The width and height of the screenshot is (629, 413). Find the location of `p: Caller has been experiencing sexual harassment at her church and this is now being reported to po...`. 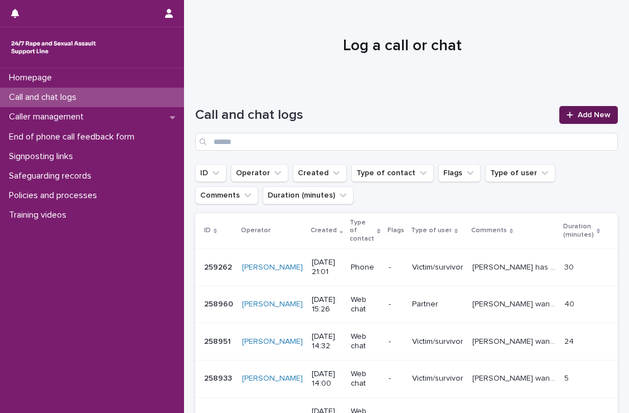

p: Caller has been experiencing sexual harassment at her church and this is now being reported to po... is located at coordinates (515, 266).